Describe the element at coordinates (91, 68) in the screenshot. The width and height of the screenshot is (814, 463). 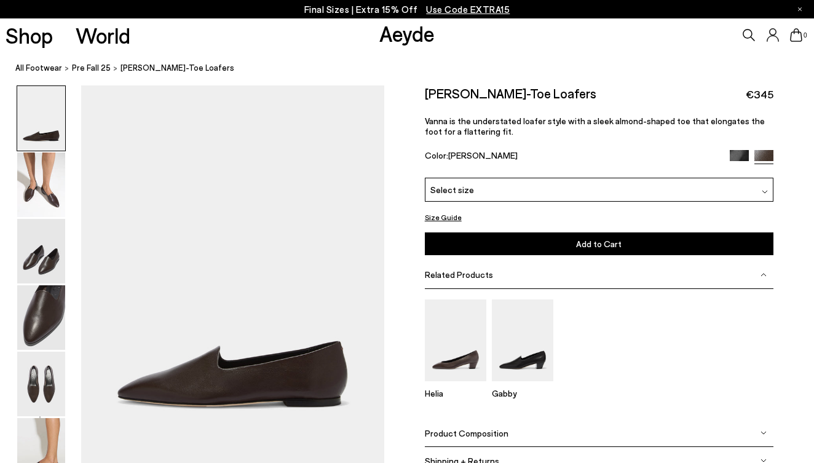
I see `span: Pre Fall 25` at that location.